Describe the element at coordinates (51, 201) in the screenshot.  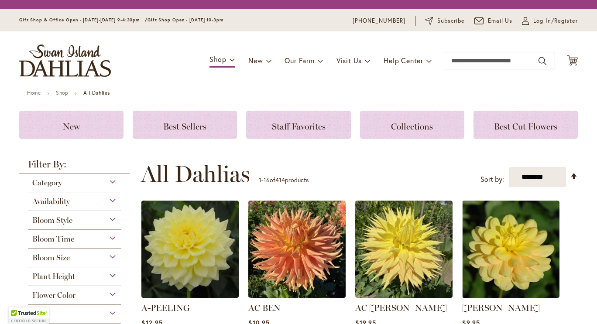
I see `span: Availability` at that location.